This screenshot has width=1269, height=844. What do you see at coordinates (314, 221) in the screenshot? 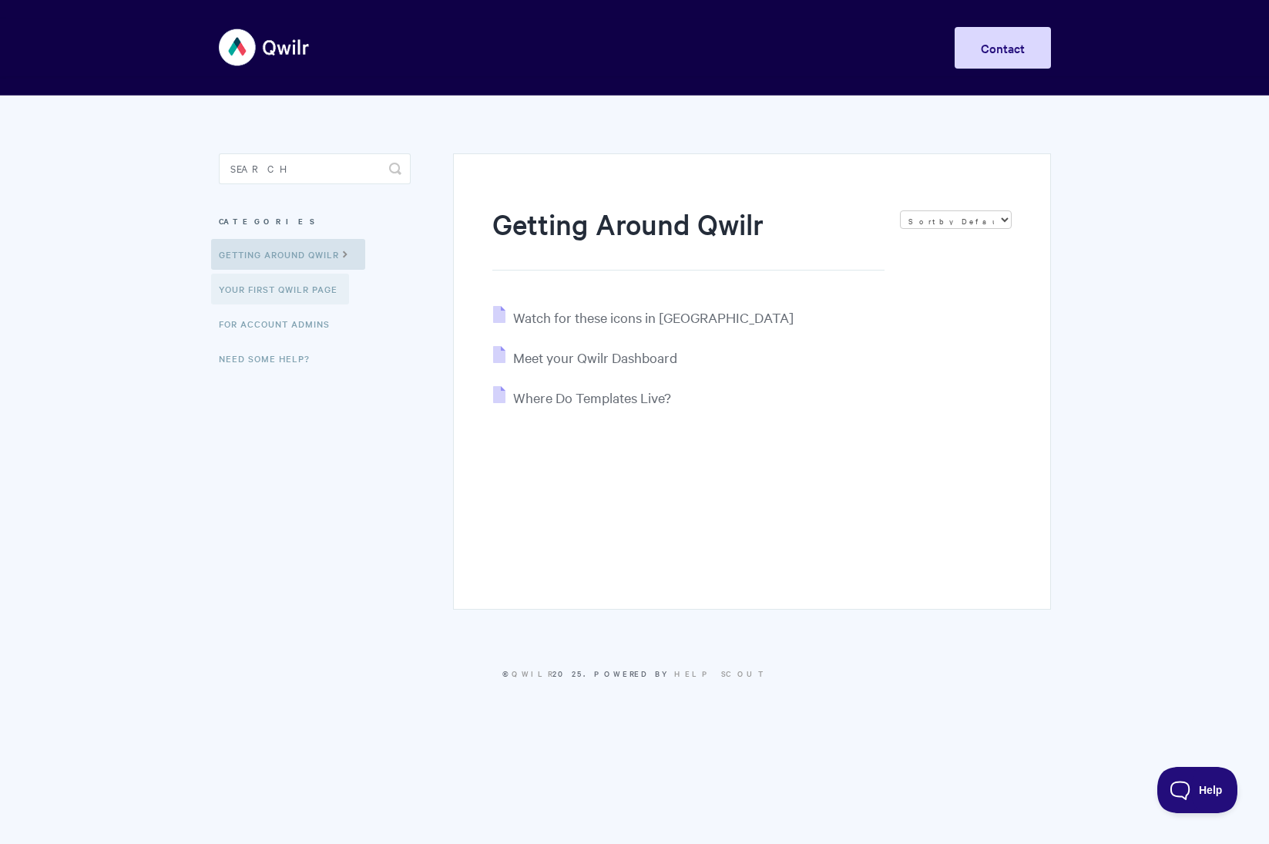
I see `h3: Categories` at bounding box center [314, 221].